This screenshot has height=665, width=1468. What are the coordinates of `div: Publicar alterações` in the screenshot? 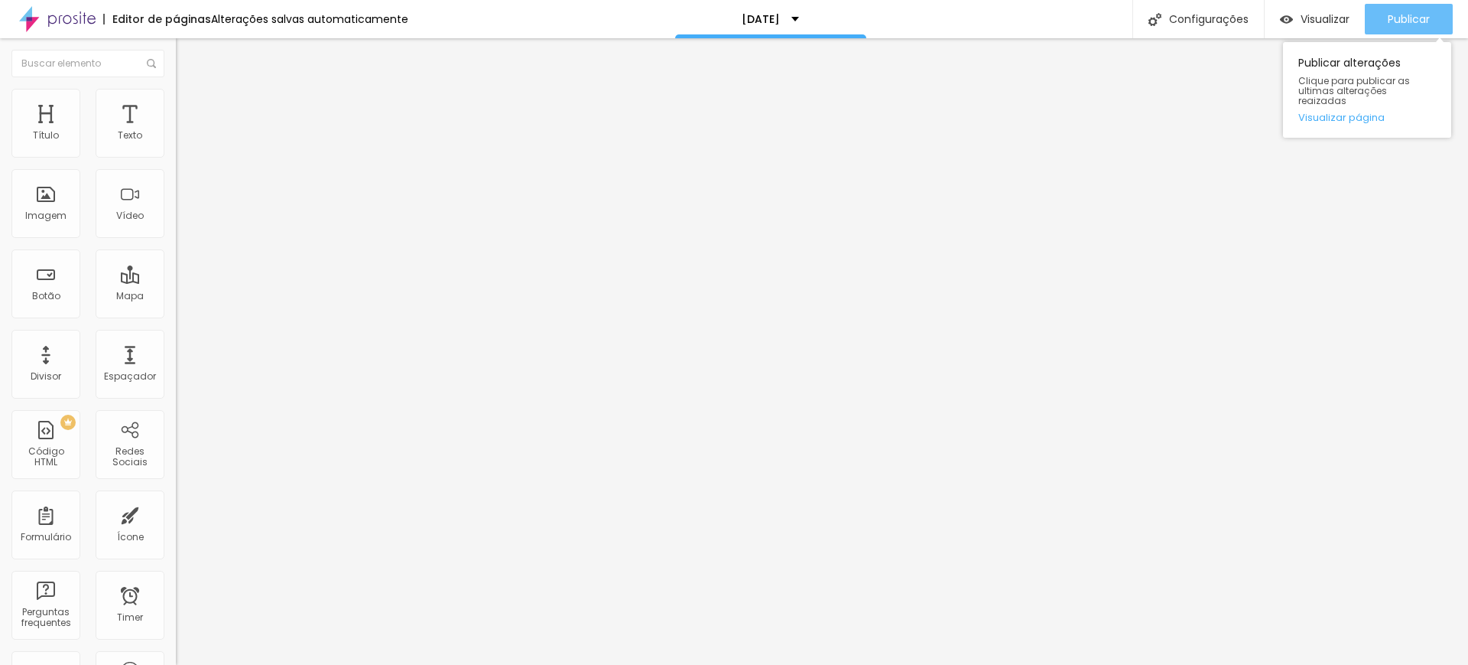 It's located at (1367, 89).